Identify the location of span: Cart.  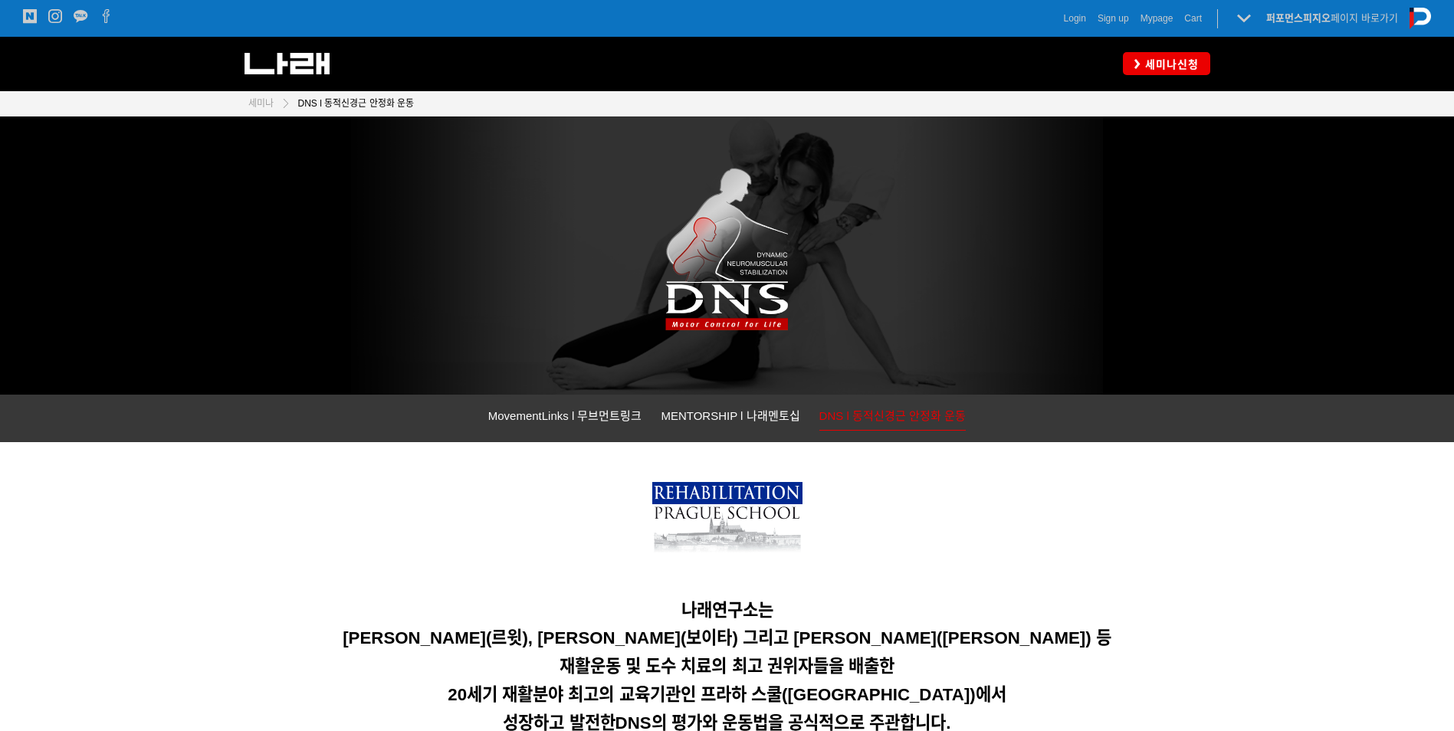
(1193, 18).